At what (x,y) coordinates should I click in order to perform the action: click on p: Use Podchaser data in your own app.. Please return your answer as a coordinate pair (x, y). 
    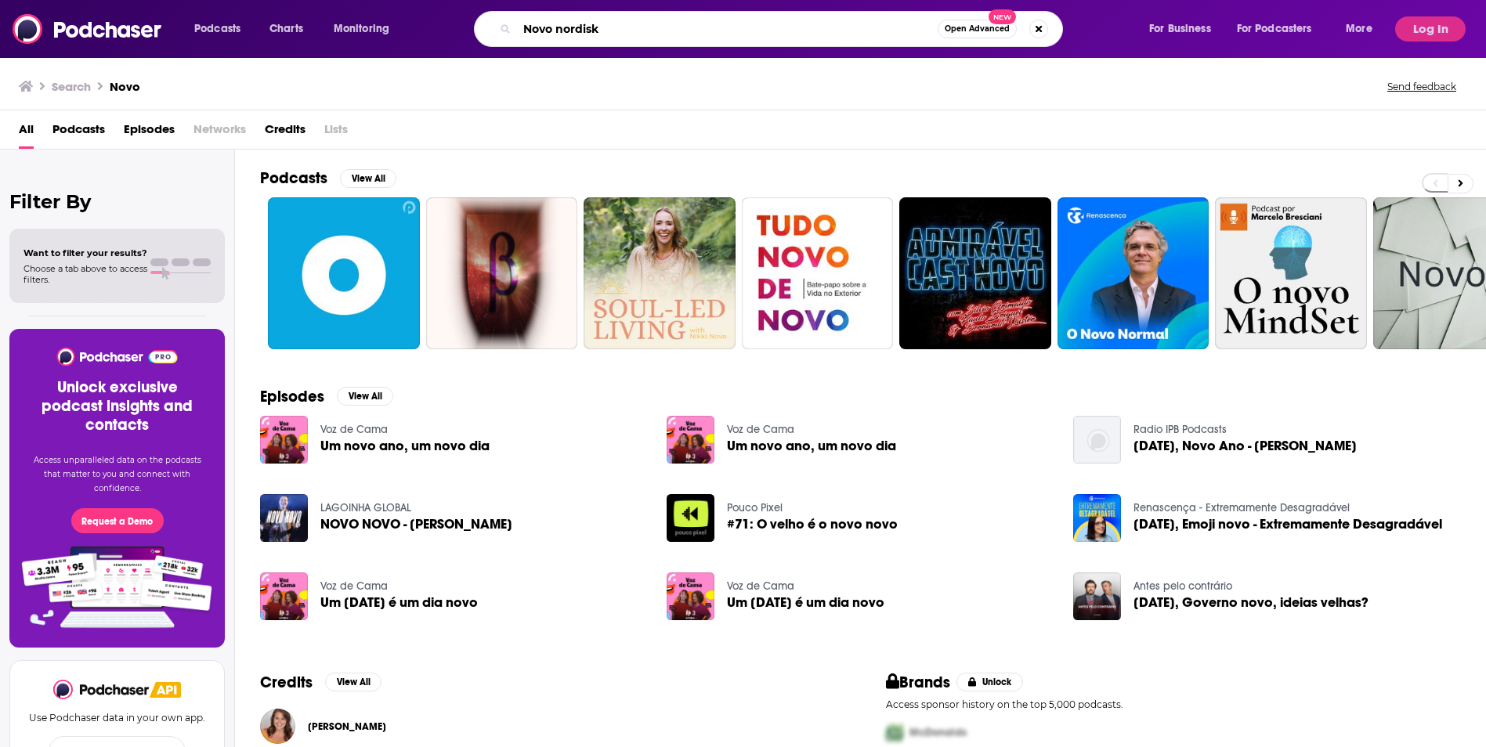
    Looking at the image, I should click on (117, 718).